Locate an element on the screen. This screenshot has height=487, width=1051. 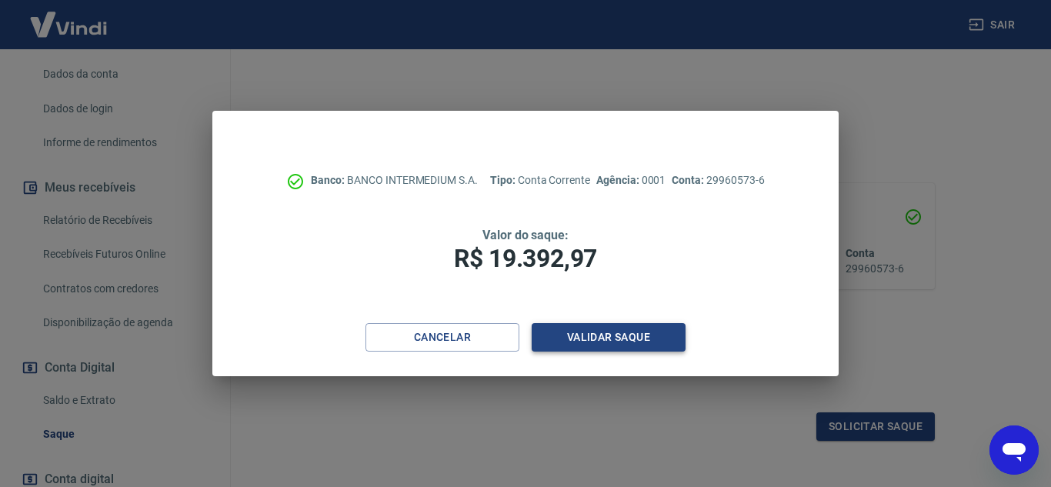
span: Tipo: is located at coordinates (504, 180).